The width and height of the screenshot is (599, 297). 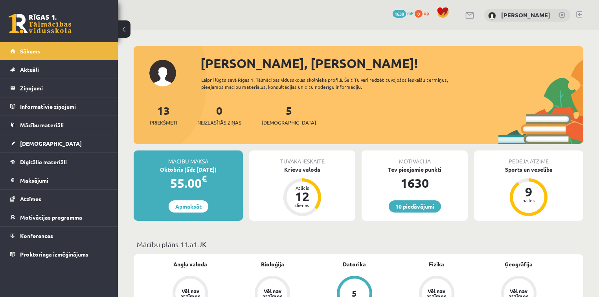 I want to click on legend: Maksājumi, so click(x=64, y=180).